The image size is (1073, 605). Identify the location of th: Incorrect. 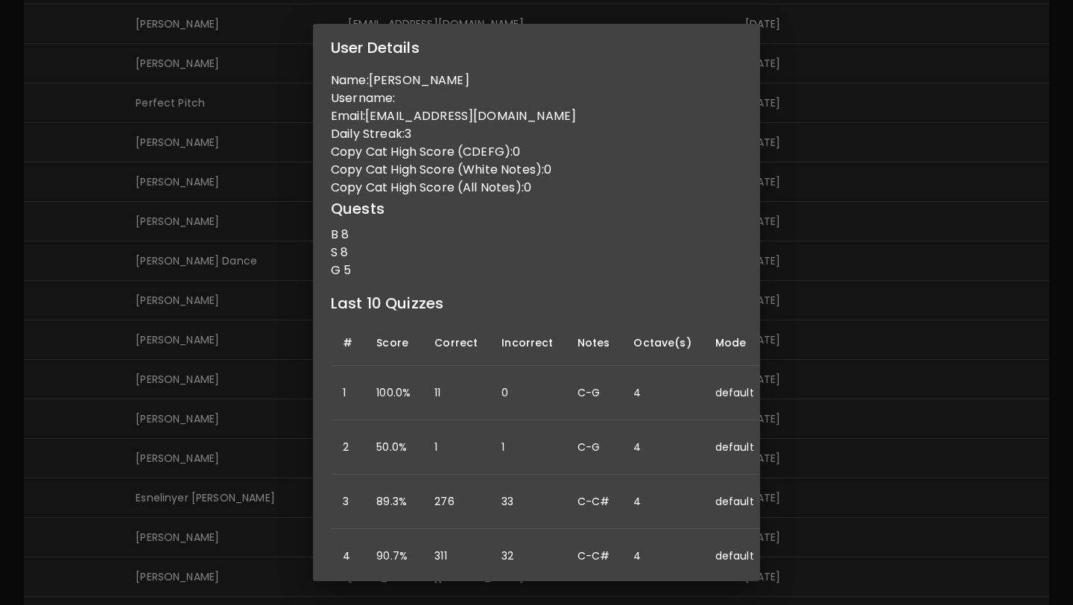
(527, 343).